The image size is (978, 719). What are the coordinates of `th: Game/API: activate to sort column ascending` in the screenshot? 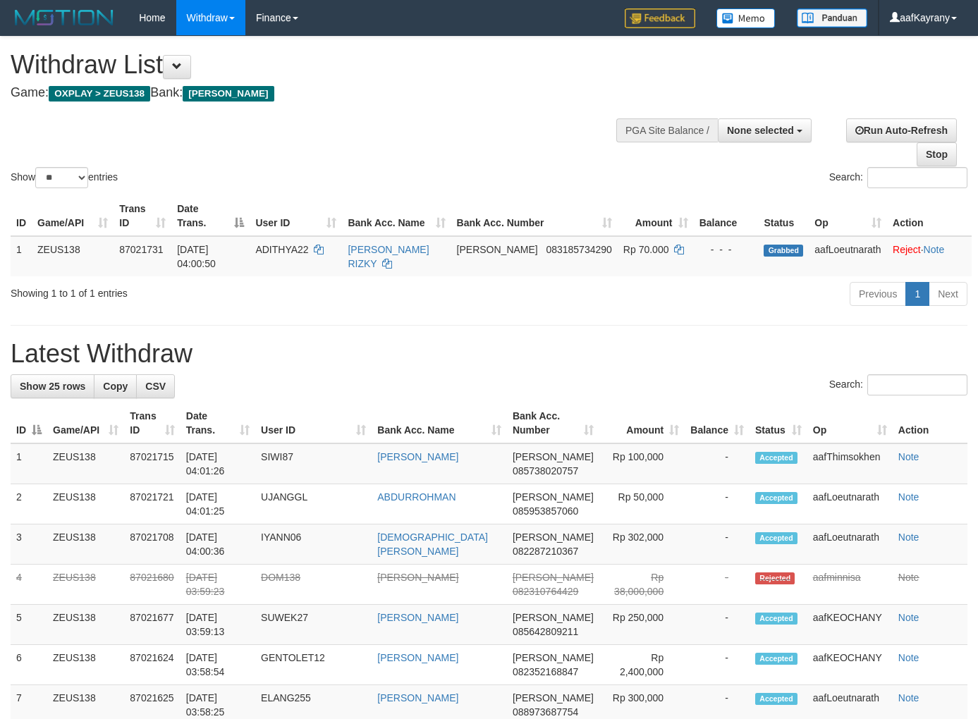 It's located at (85, 423).